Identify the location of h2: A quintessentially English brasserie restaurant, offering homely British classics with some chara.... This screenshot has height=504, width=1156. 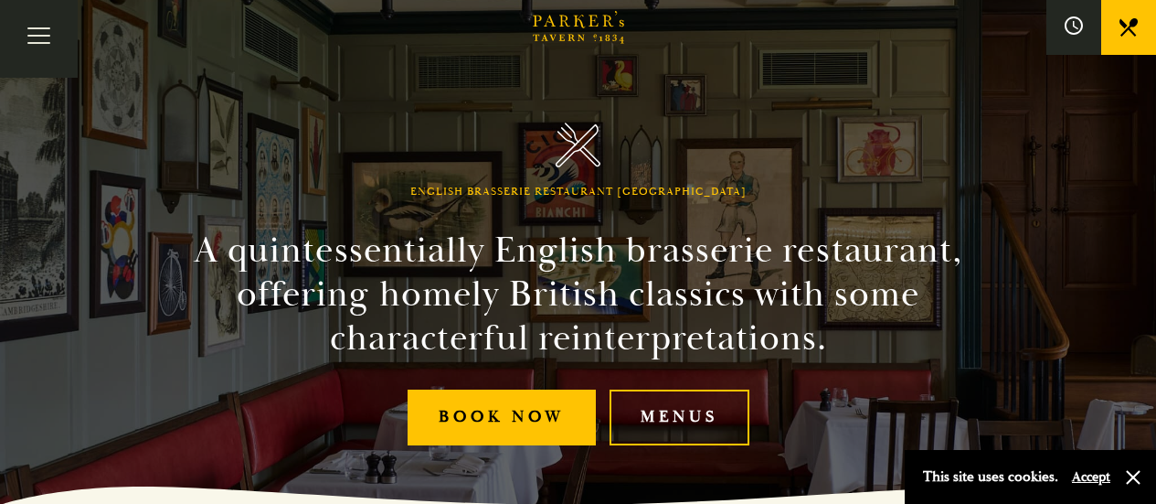
(579, 294).